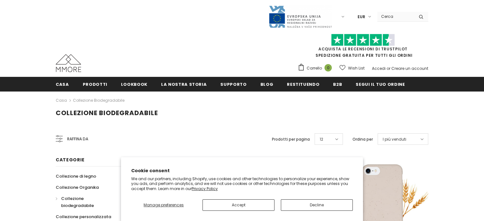 This screenshot has width=484, height=221. What do you see at coordinates (242, 183) in the screenshot?
I see `p: We and our partners, including Shopify, use cookies and other technologies to personalize your ex...` at bounding box center [242, 183].